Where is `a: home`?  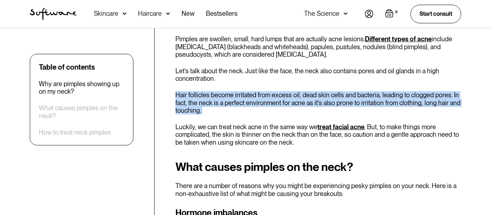 a: home is located at coordinates (53, 14).